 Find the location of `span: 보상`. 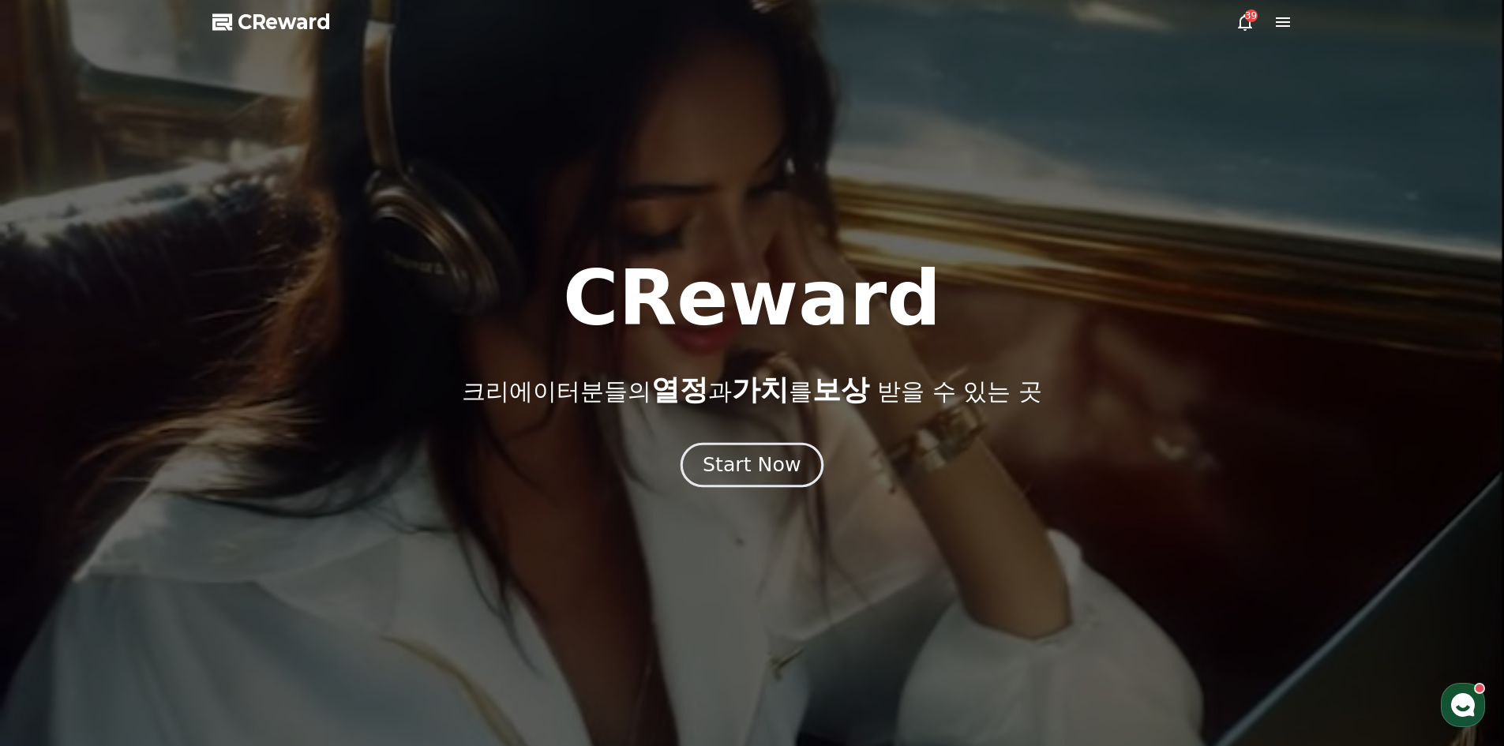

span: 보상 is located at coordinates (841, 389).